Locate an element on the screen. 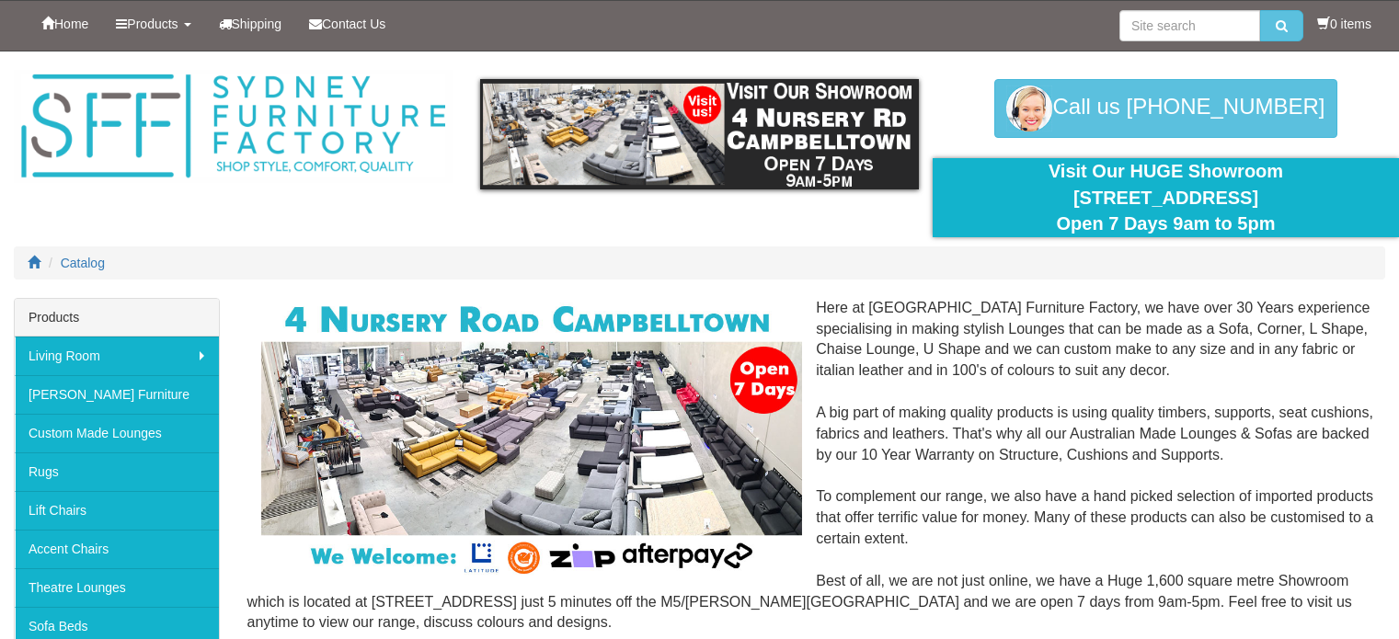 This screenshot has width=1399, height=639. a: Catalog is located at coordinates (83, 263).